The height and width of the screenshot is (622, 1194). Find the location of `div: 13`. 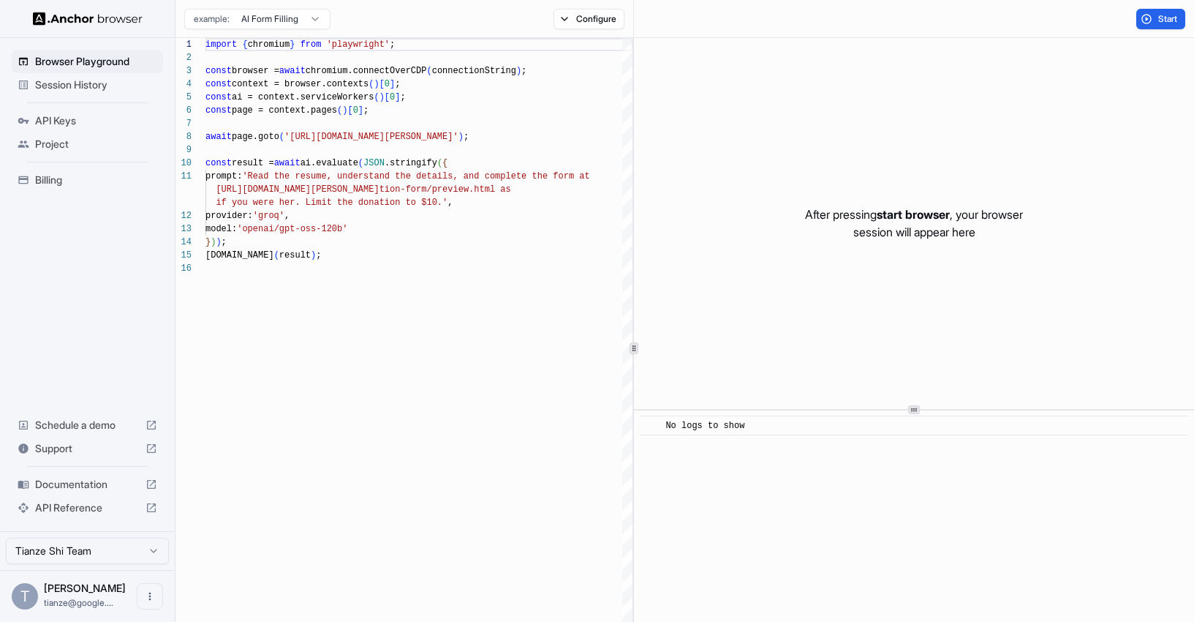

div: 13 is located at coordinates (184, 229).